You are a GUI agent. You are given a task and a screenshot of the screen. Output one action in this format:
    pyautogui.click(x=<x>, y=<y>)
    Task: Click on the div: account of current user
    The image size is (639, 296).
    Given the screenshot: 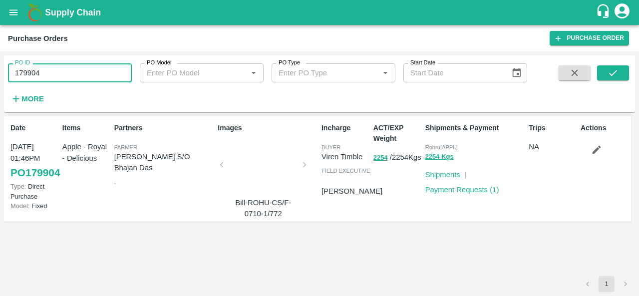 What is the action you would take?
    pyautogui.click(x=622, y=12)
    